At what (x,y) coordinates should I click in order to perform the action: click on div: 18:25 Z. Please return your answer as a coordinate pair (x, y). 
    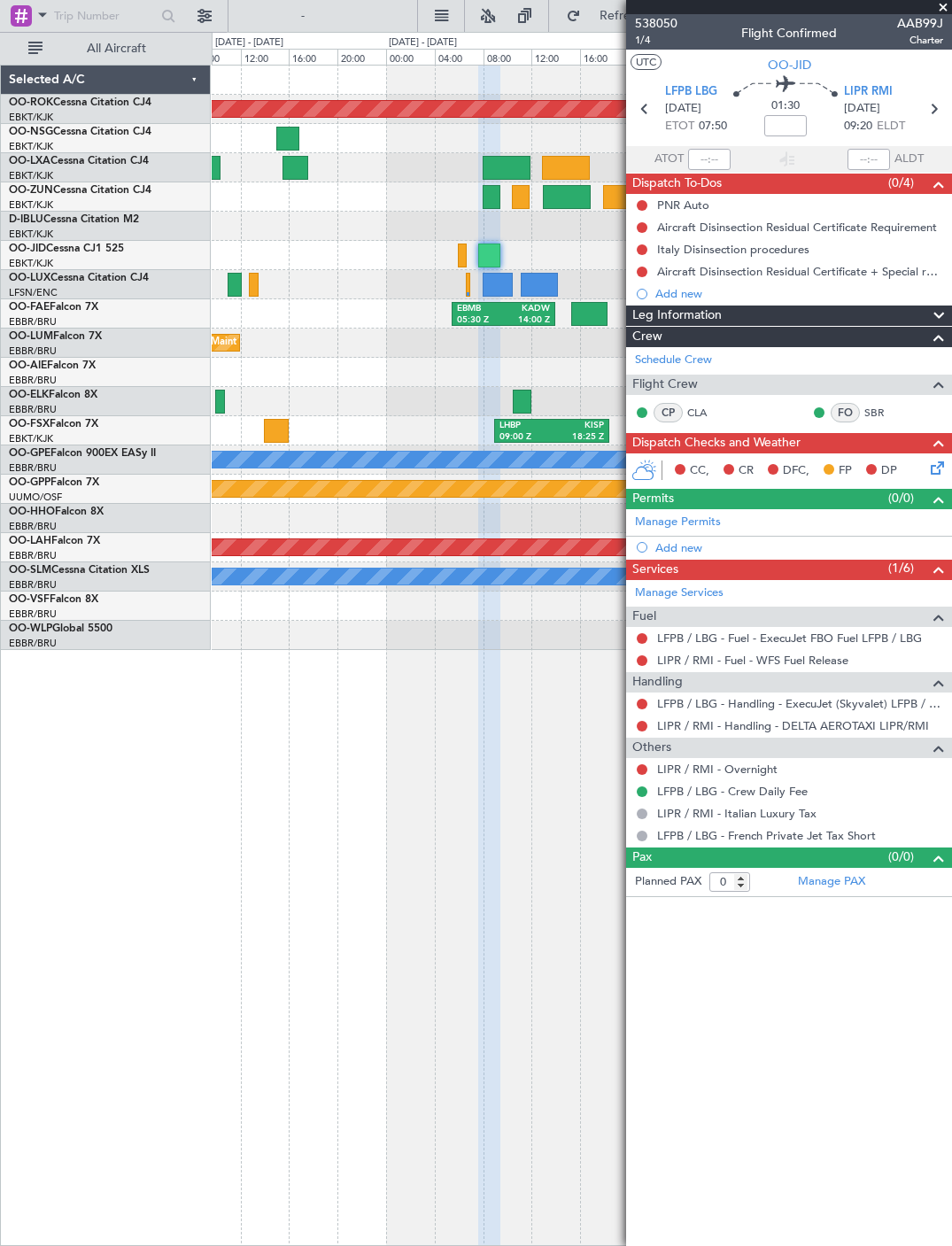
    Looking at the image, I should click on (578, 438).